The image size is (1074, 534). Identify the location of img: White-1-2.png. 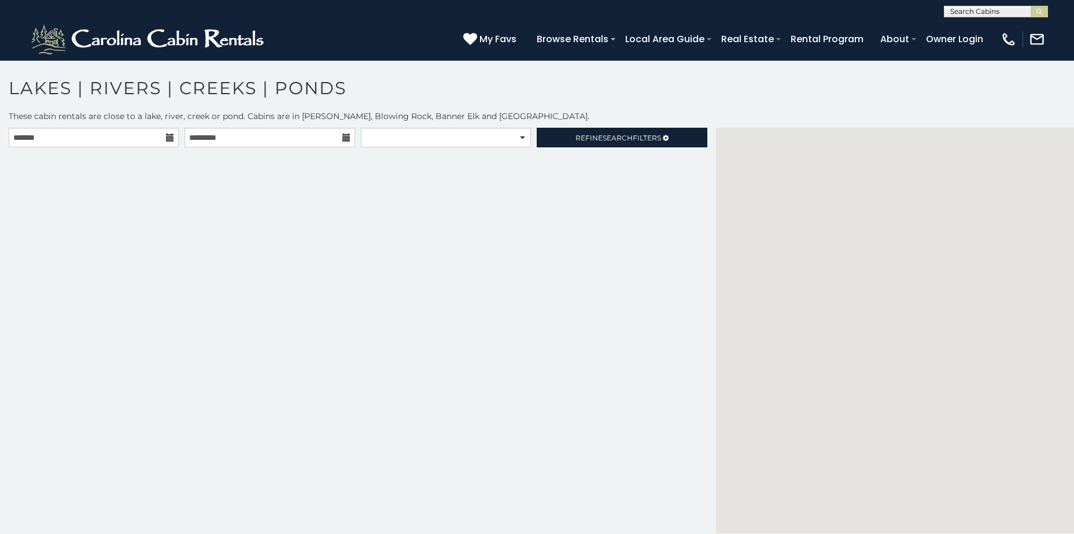
(149, 39).